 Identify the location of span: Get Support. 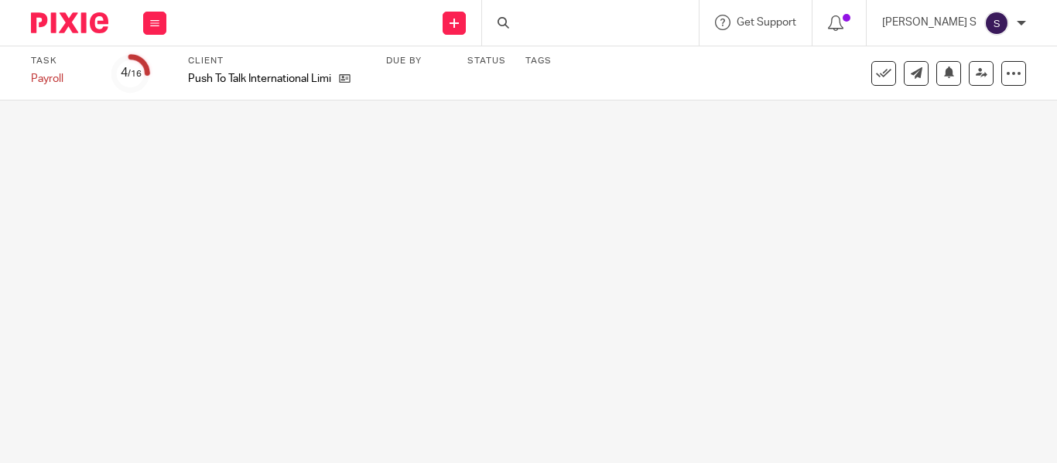
(766, 22).